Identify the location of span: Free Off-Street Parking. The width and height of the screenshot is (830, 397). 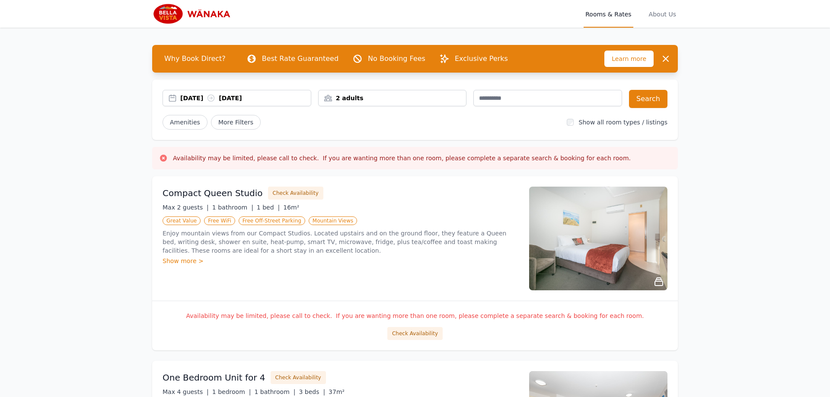
(272, 221).